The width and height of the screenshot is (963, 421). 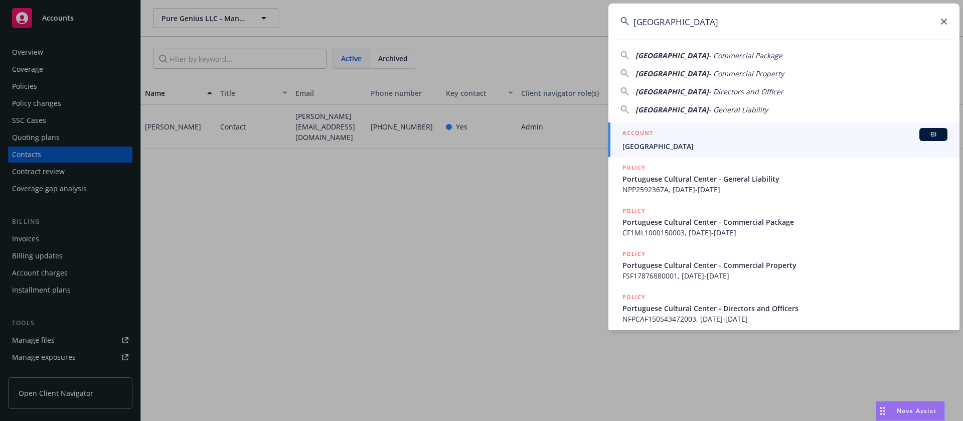 I want to click on span: BI, so click(x=934, y=134).